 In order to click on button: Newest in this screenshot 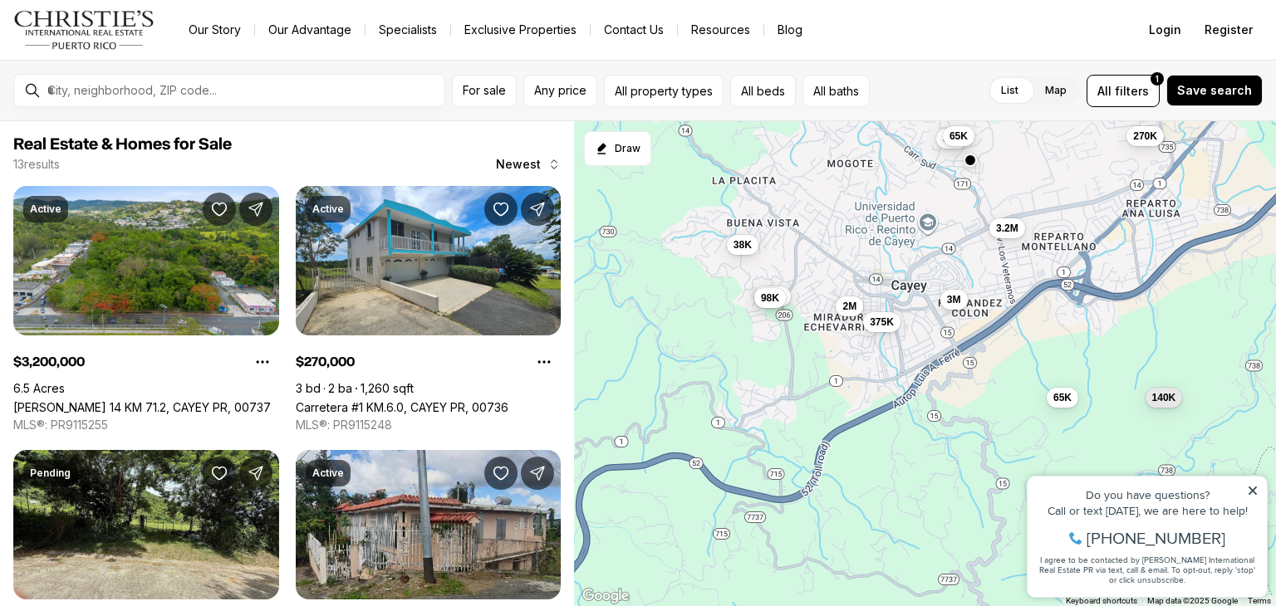, I will do `click(528, 164)`.